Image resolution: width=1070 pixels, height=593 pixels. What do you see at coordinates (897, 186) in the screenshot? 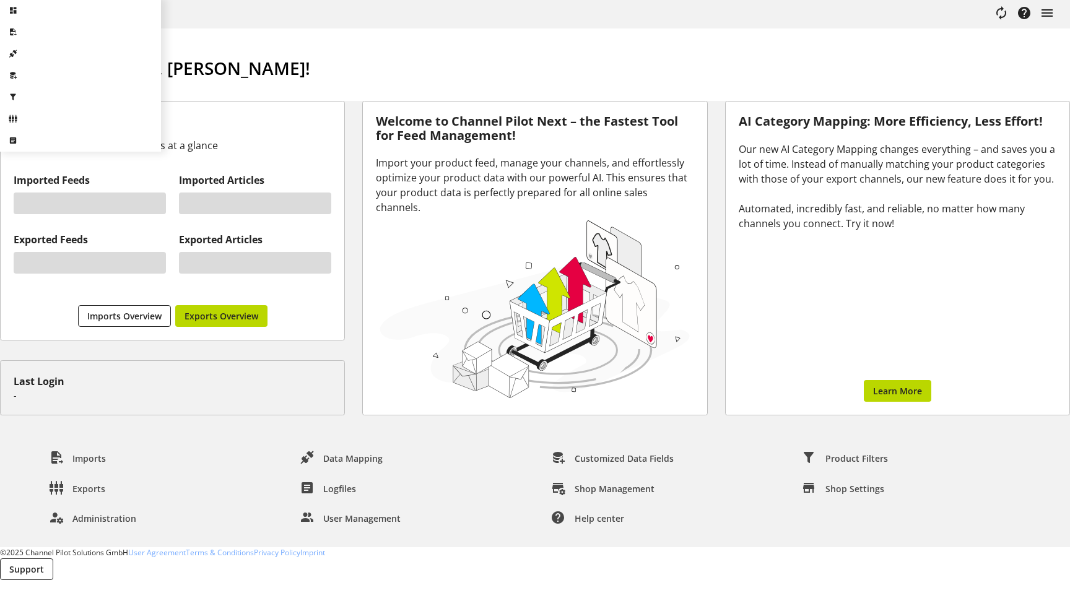
I see `div: Our new AI Category Mapping changes everything – and saves you a lot of time. Instead of manually...` at bounding box center [897, 186].